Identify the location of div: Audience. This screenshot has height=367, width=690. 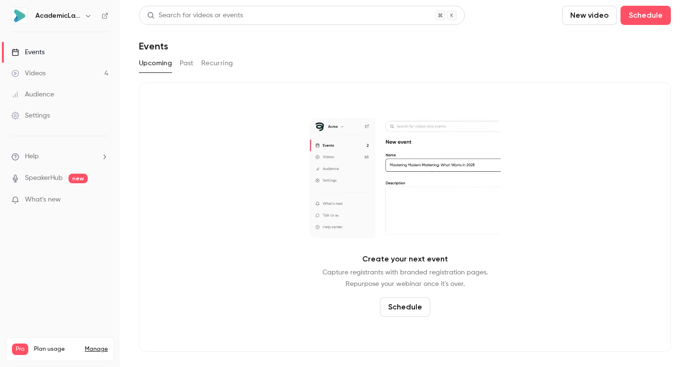
(33, 94).